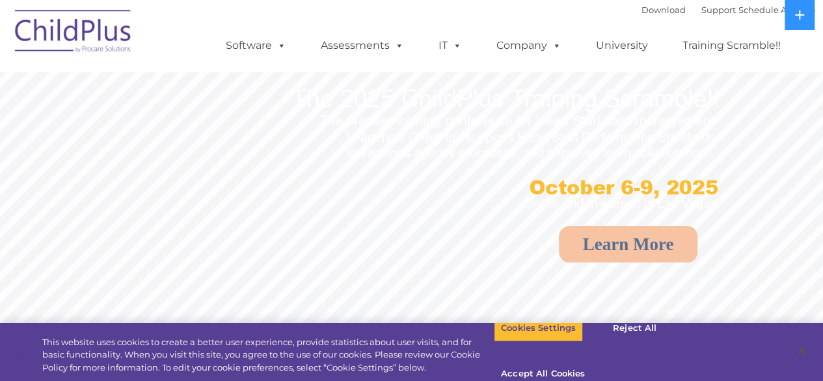  Describe the element at coordinates (256, 46) in the screenshot. I see `a: Software` at that location.